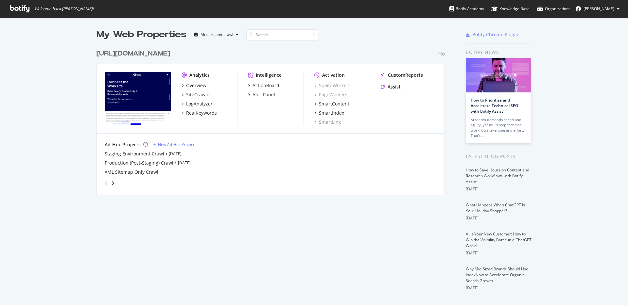 The width and height of the screenshot is (628, 305). I want to click on img: https://www.unitedrentals.com/, so click(138, 98).